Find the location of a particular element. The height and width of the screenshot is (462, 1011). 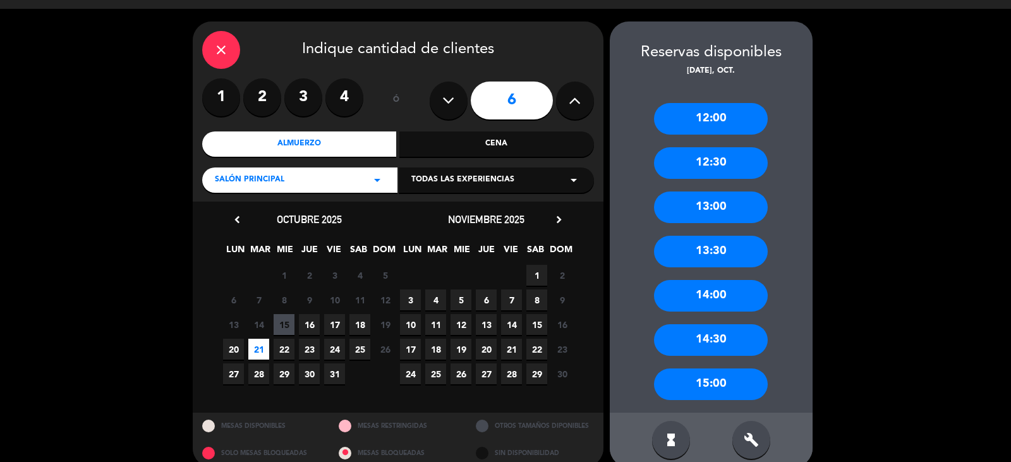

span: noviembre 2025 is located at coordinates (486, 219).